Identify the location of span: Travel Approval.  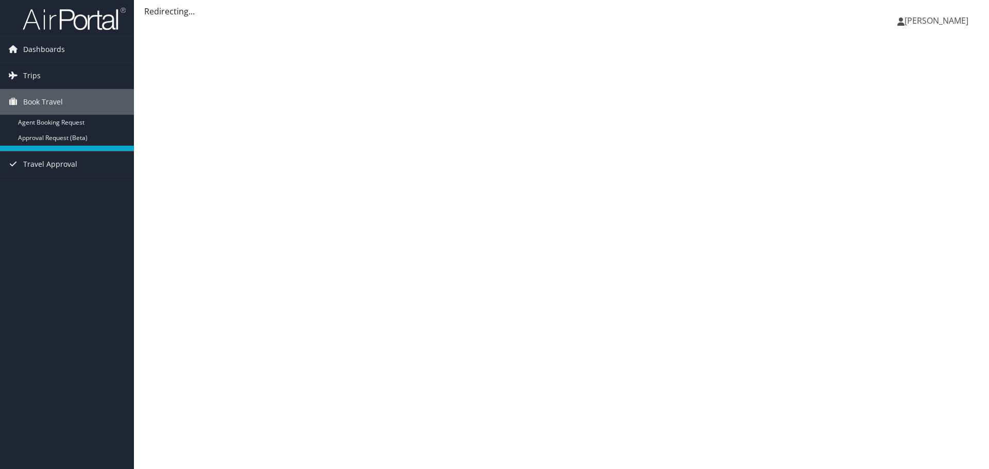
(50, 164).